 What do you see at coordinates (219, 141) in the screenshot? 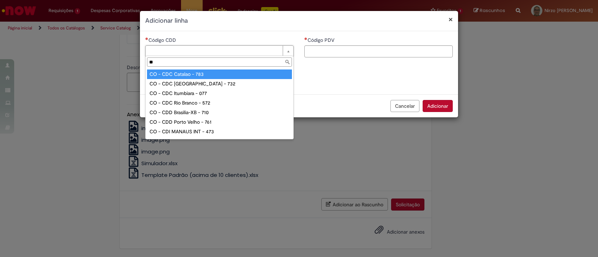
I see `div: MG - CDD NOVA MINAS - 374` at bounding box center [219, 141].